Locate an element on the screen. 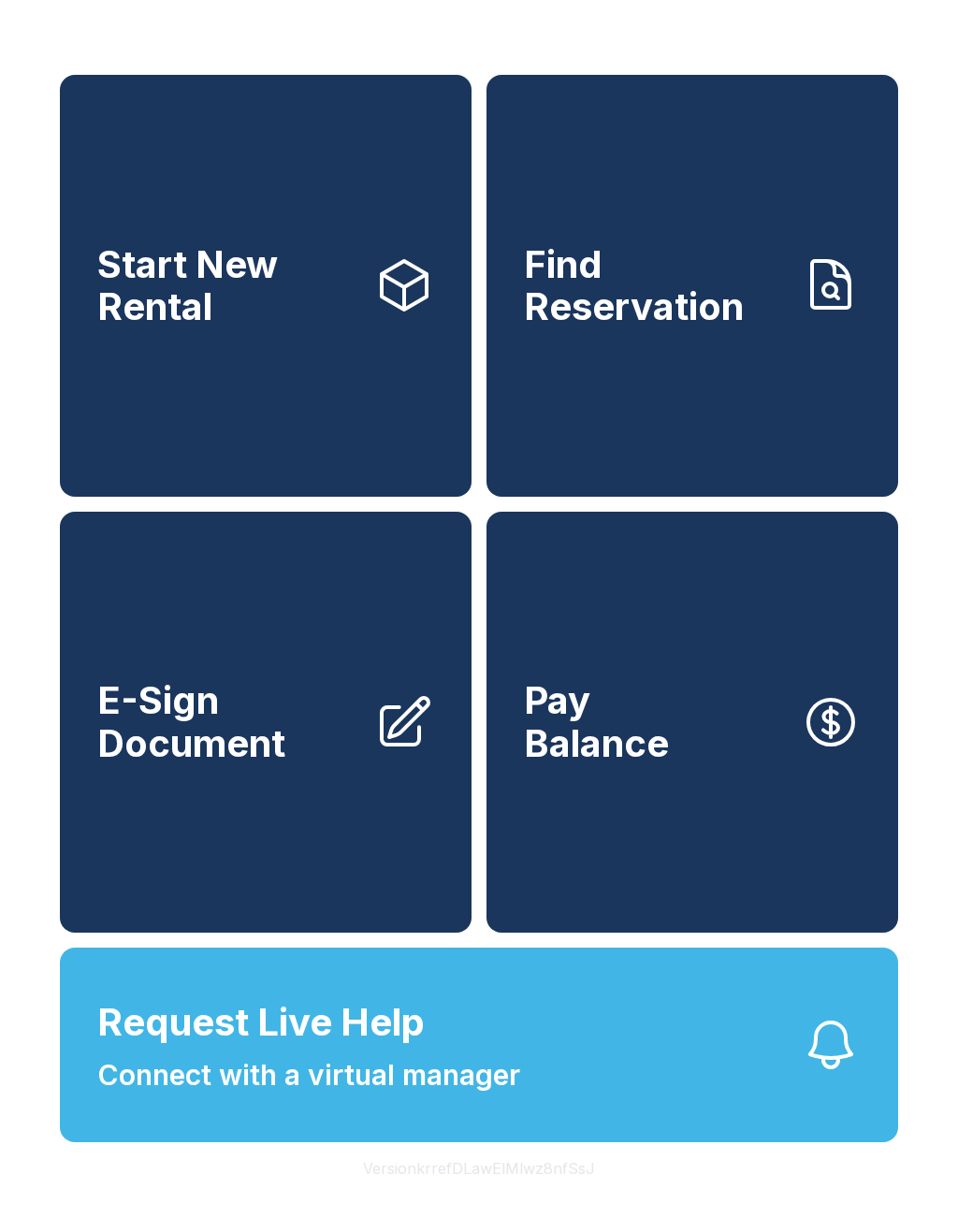 The image size is (958, 1232). span: Request Live Help is located at coordinates (261, 1023).